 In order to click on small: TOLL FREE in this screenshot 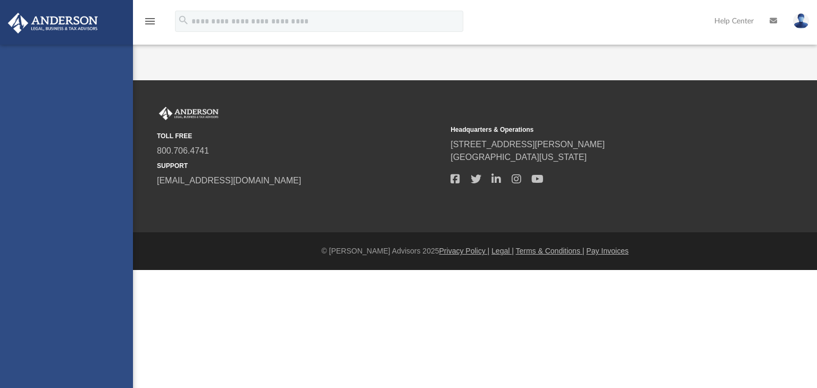, I will do `click(300, 136)`.